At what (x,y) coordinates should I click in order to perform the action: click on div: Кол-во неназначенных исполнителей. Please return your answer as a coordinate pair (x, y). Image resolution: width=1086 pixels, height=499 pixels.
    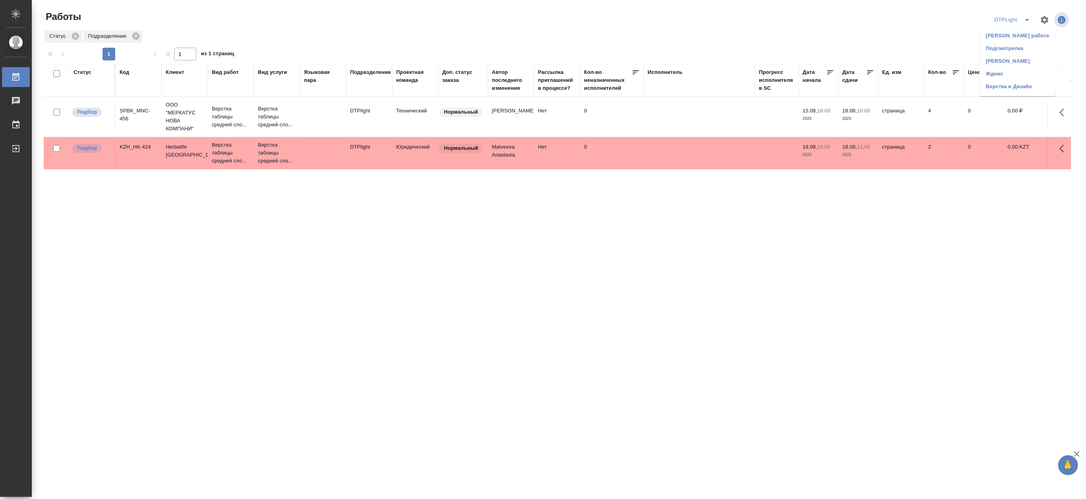
    Looking at the image, I should click on (608, 80).